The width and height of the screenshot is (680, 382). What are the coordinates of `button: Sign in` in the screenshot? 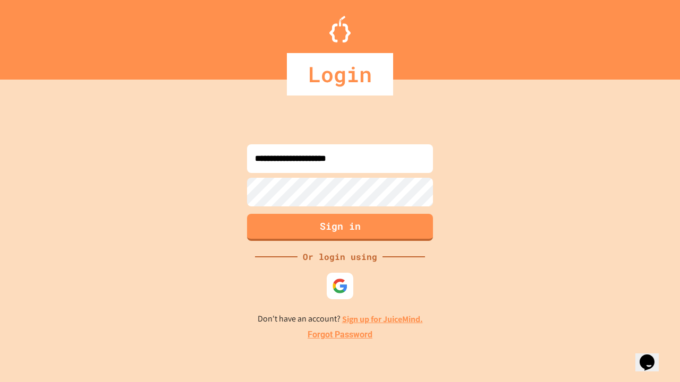 It's located at (340, 227).